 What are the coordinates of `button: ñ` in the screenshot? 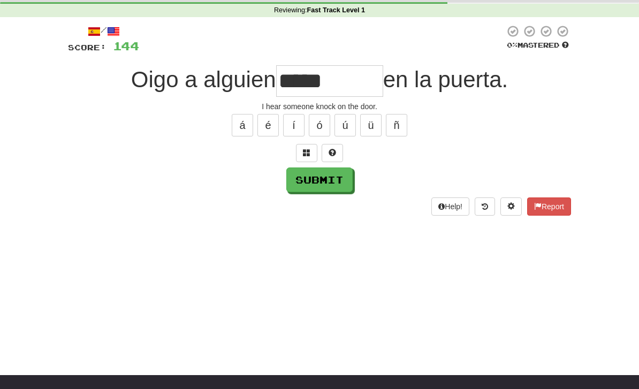 It's located at (397, 125).